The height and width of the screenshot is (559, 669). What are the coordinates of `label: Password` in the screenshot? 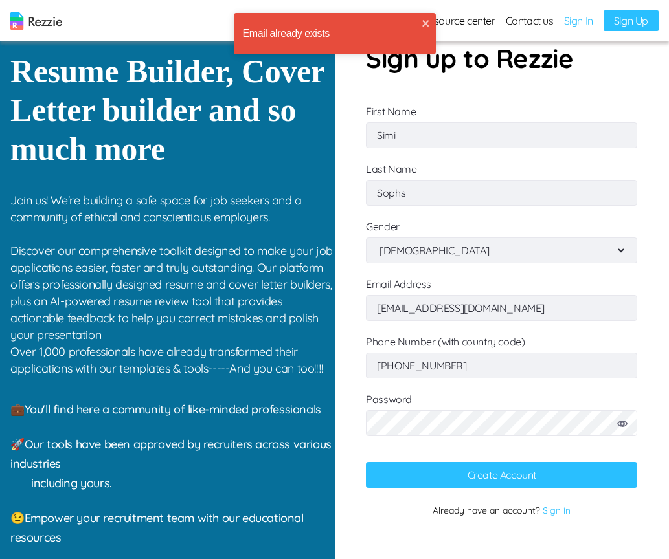 It's located at (501, 421).